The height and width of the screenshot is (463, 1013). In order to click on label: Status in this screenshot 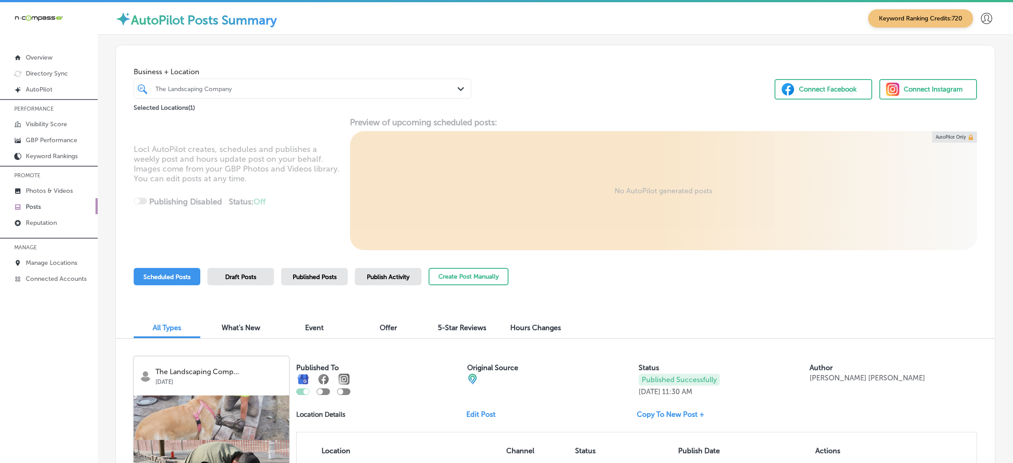, I will do `click(649, 367)`.